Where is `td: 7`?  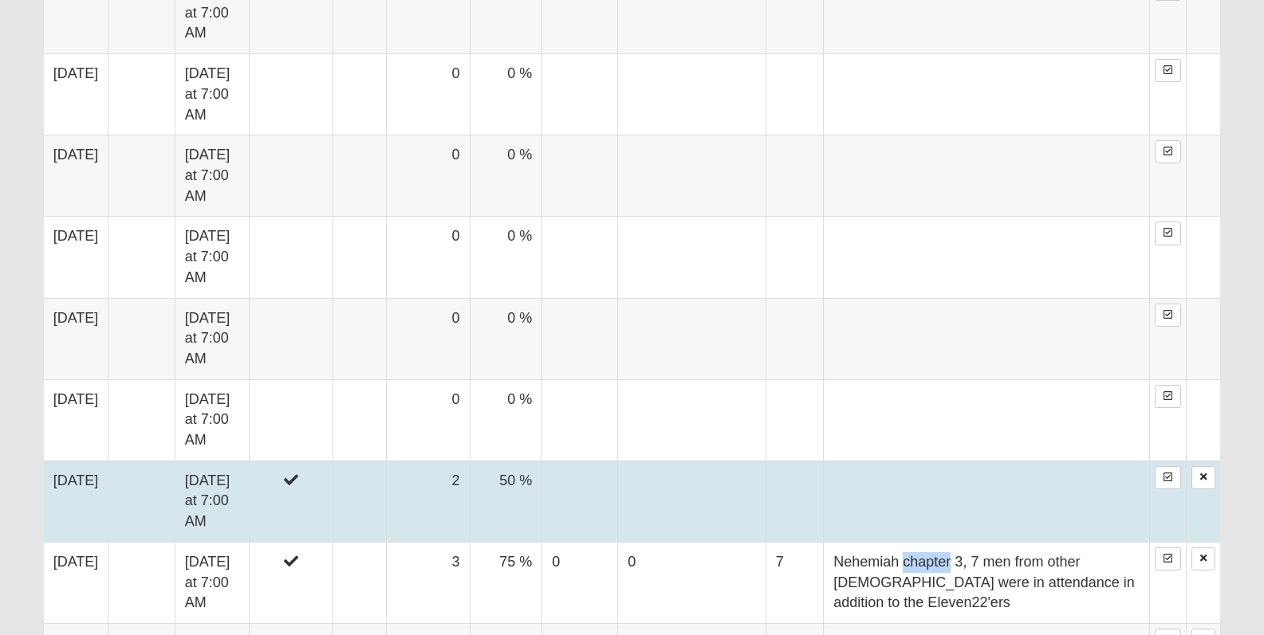 td: 7 is located at coordinates (794, 583).